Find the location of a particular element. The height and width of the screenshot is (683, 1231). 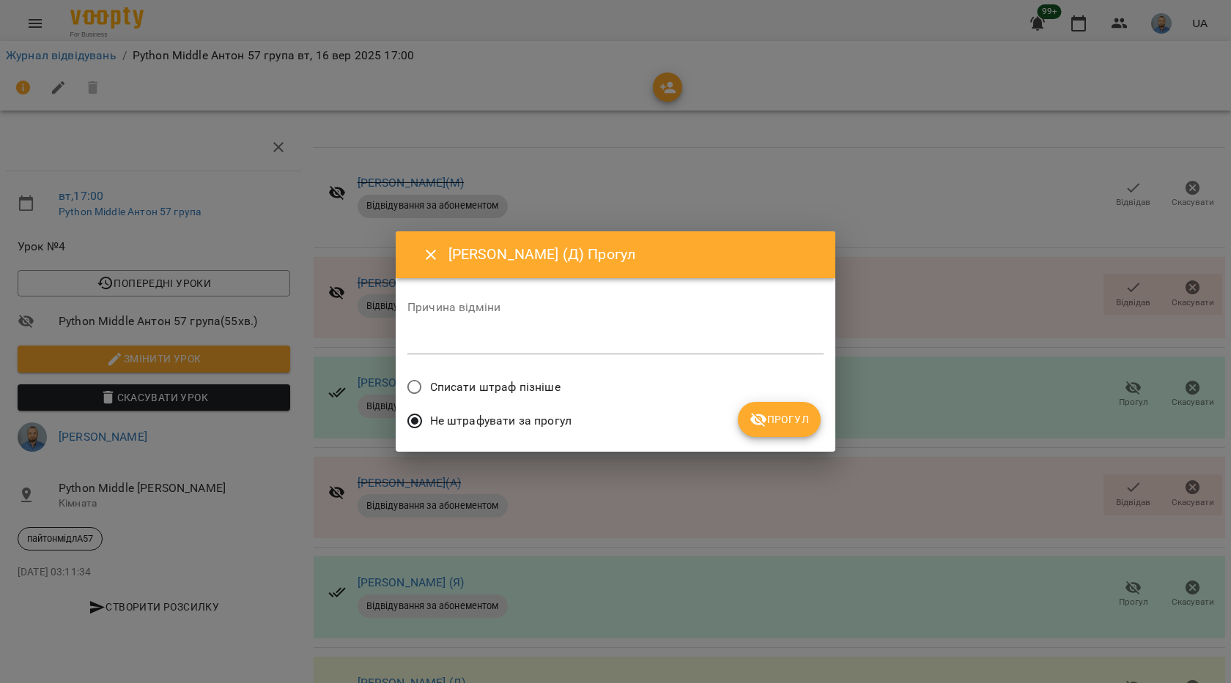

span: Прогул is located at coordinates (779, 420).